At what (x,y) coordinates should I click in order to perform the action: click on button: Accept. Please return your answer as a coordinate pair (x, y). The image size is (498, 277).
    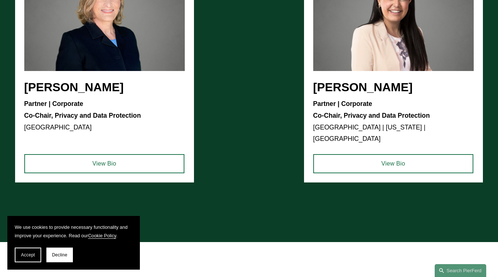
    Looking at the image, I should click on (28, 255).